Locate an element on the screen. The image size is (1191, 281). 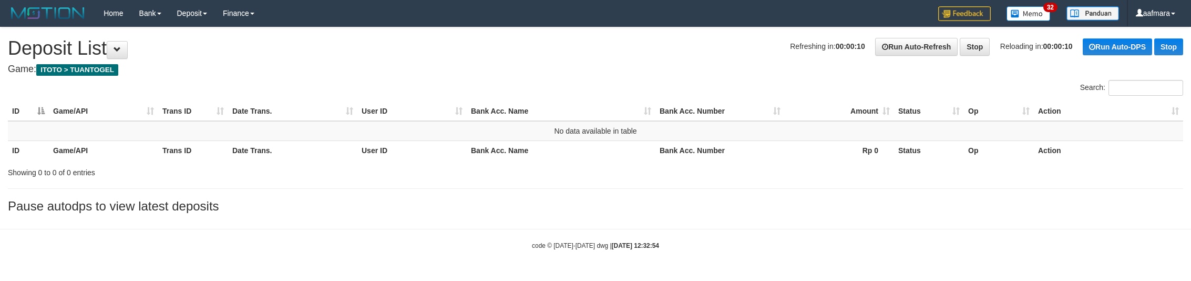
h4: Game: is located at coordinates (595, 69).